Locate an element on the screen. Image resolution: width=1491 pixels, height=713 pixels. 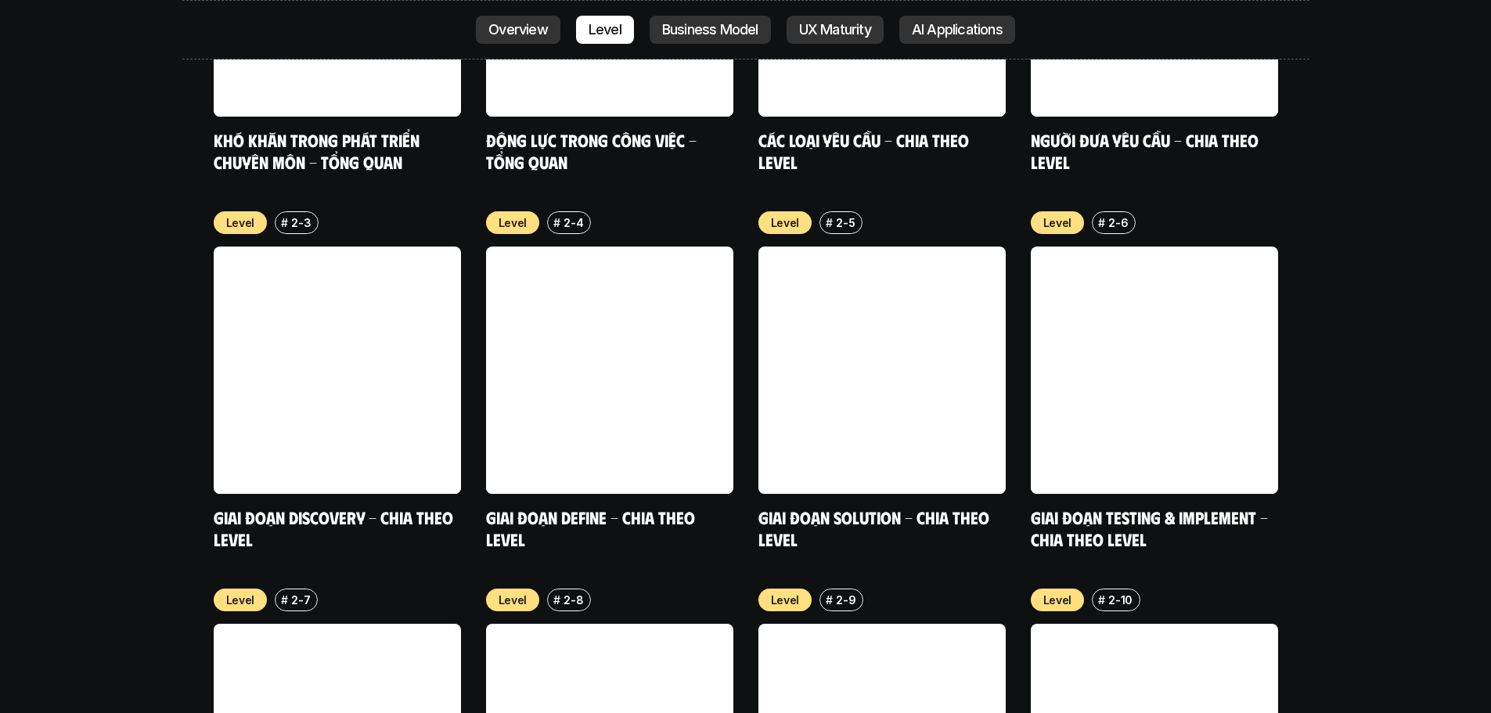
a: Động lực trong công việc - Tổng quan is located at coordinates (593, 150).